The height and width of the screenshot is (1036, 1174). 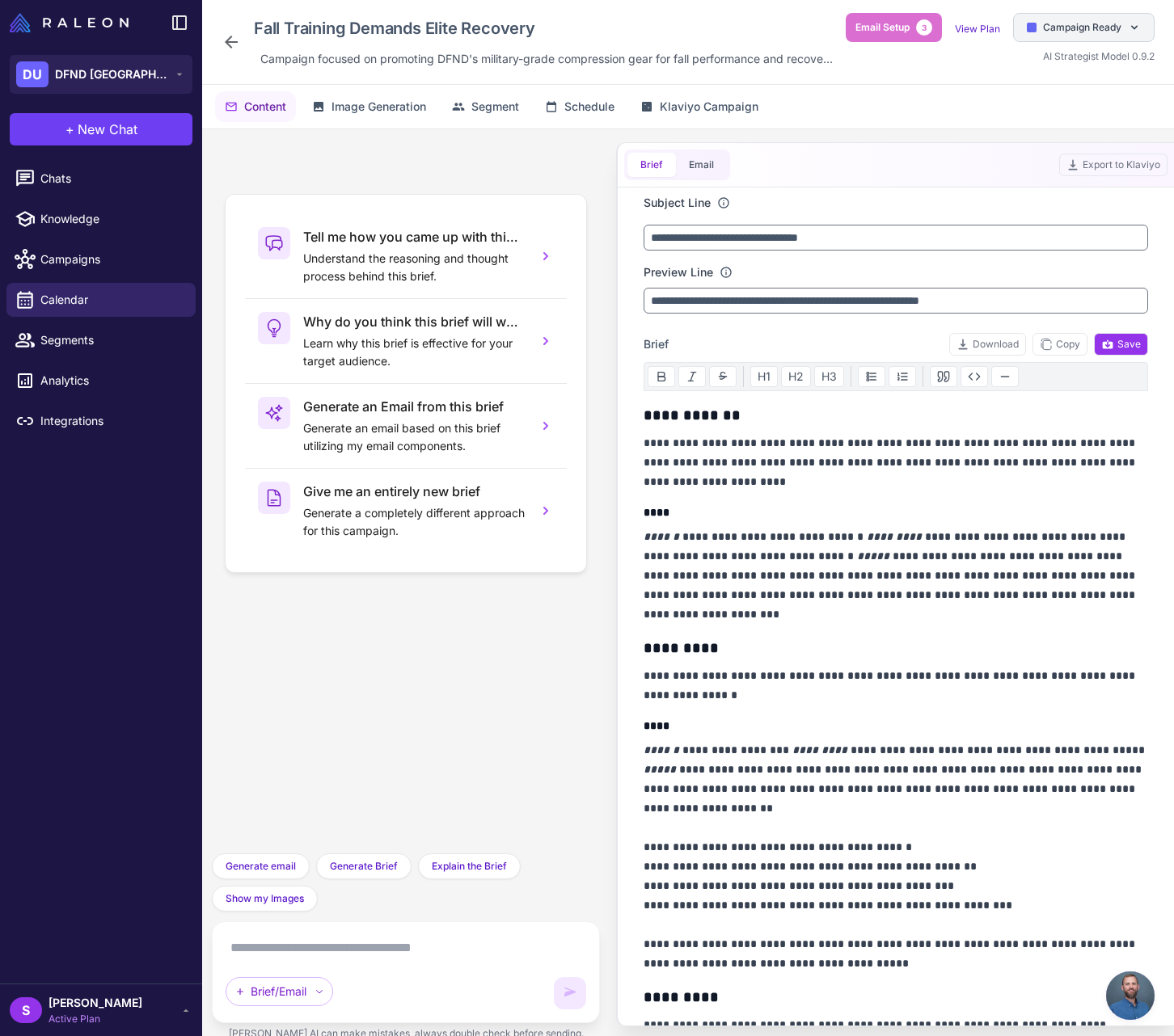 I want to click on span: 3, so click(x=924, y=27).